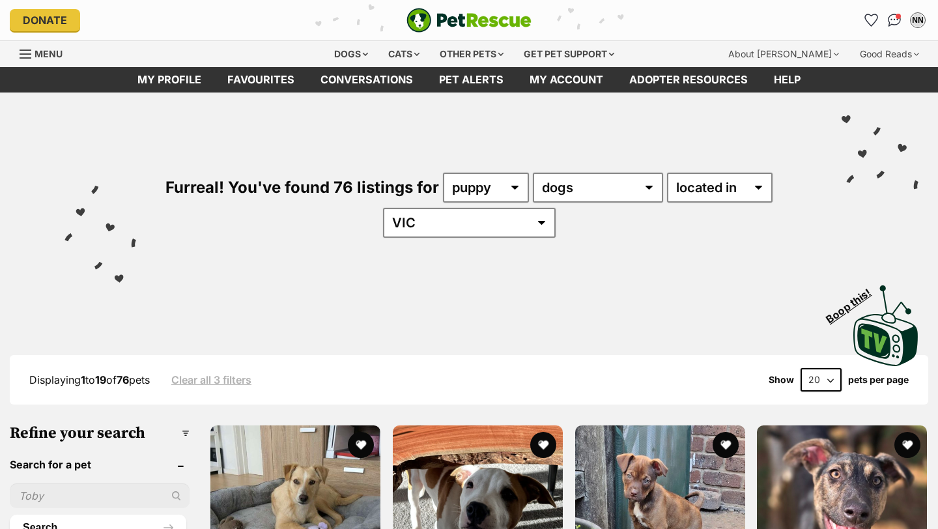 The image size is (938, 529). I want to click on a: Clear all 3 filters, so click(211, 380).